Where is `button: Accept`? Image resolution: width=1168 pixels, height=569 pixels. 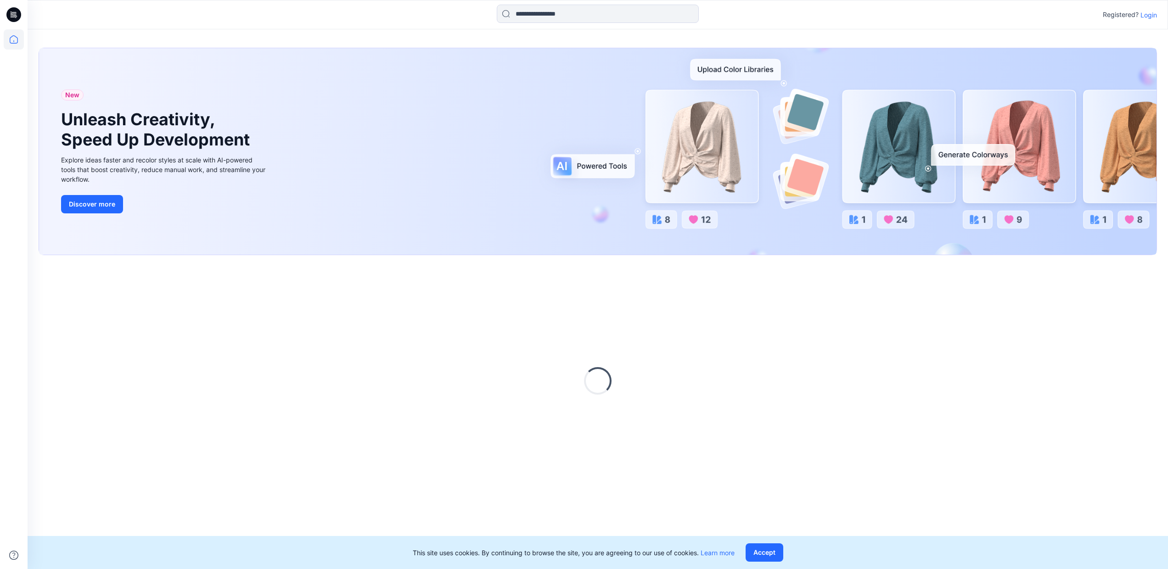 button: Accept is located at coordinates (765, 553).